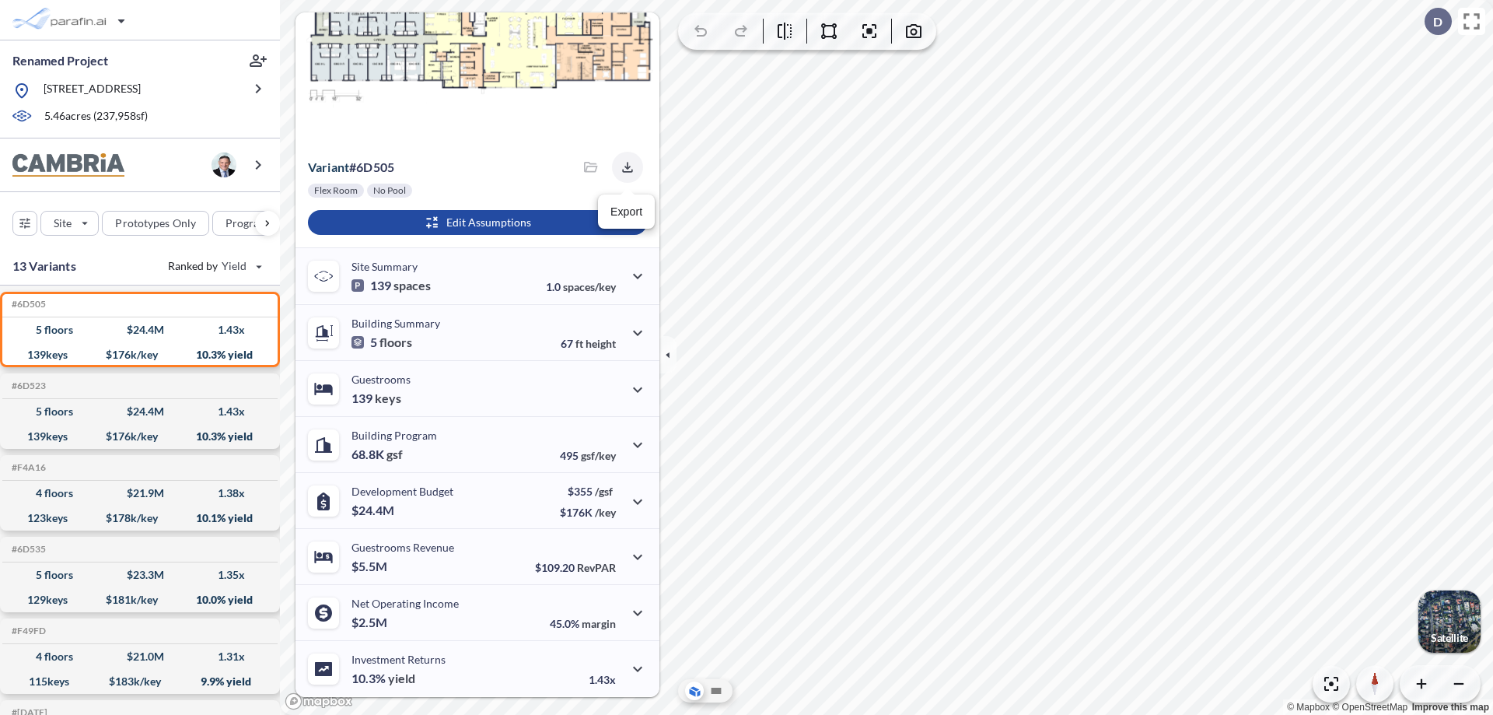  I want to click on p: # 6d505, so click(351, 167).